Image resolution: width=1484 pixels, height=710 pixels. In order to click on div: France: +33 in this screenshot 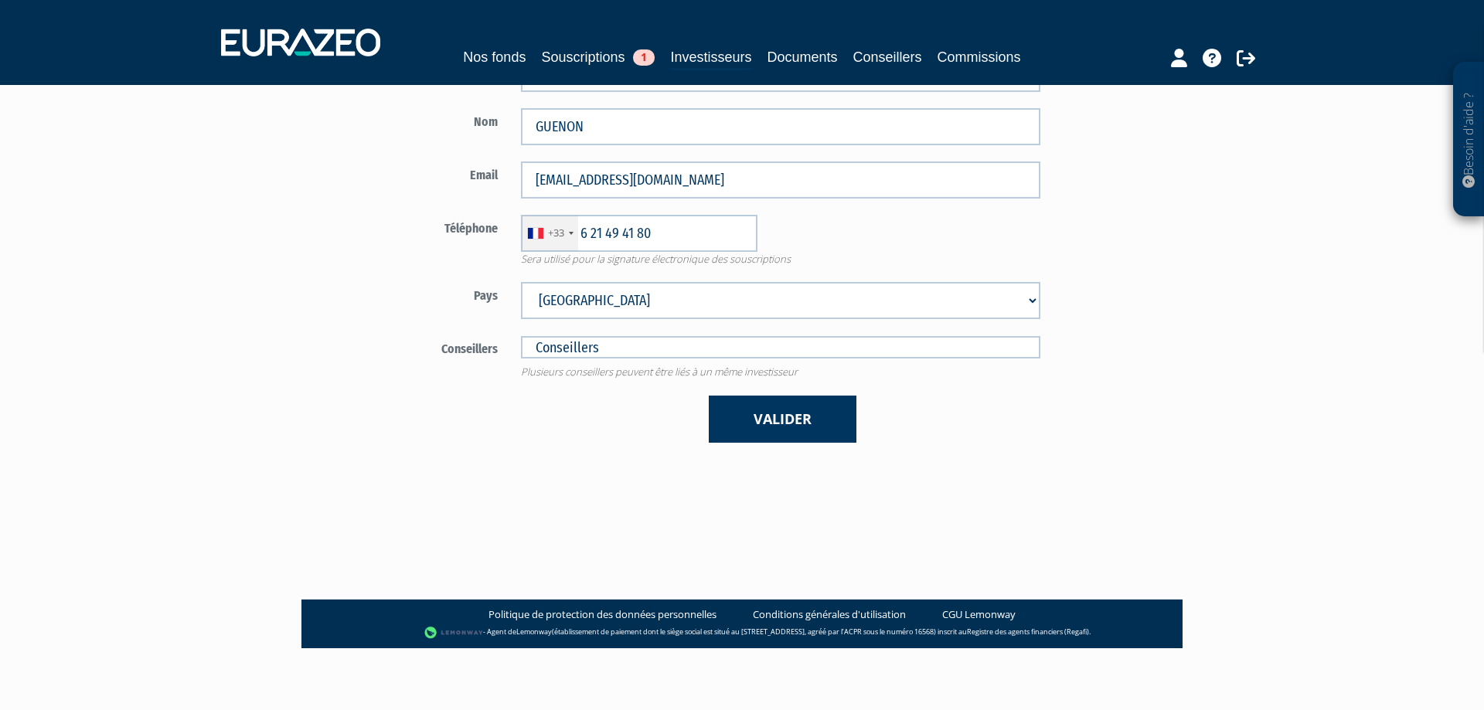, I will do `click(550, 233)`.